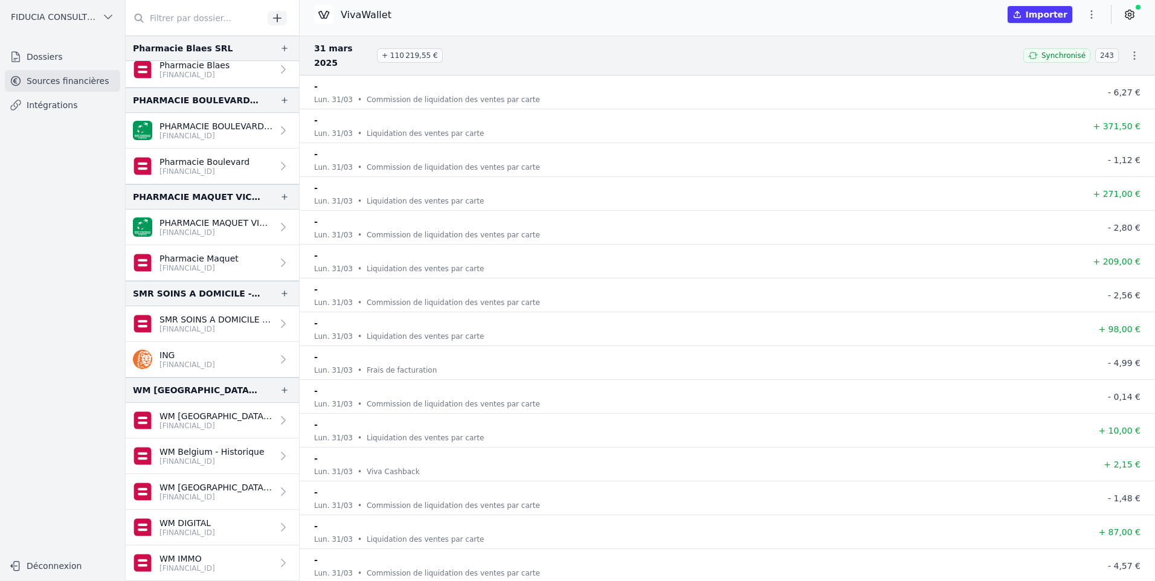 Image resolution: width=1155 pixels, height=581 pixels. What do you see at coordinates (1124, 566) in the screenshot?
I see `span: - 4,57 €` at bounding box center [1124, 566].